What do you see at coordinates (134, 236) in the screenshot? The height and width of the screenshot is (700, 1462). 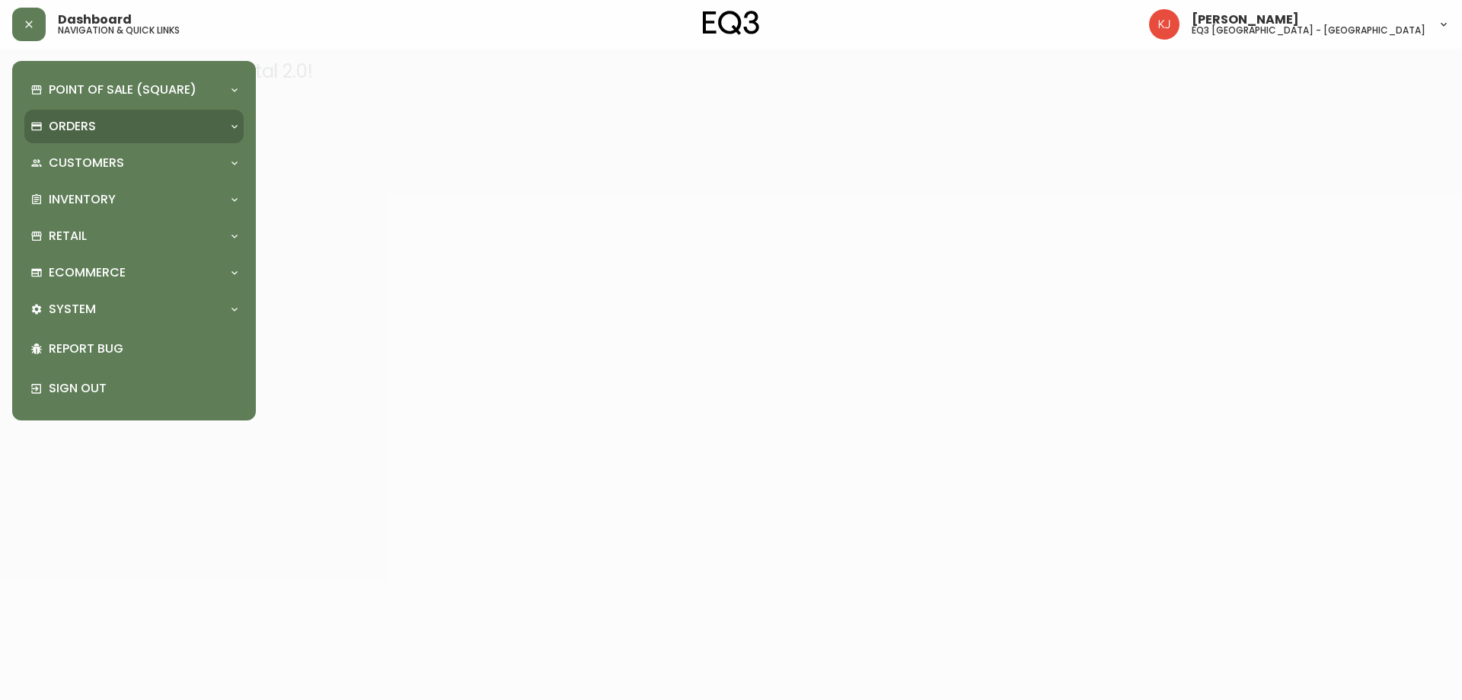 I see `div: Retail` at bounding box center [134, 236].